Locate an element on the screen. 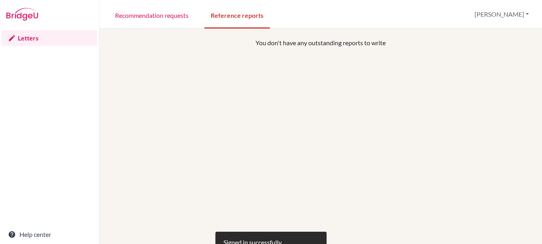 Image resolution: width=542 pixels, height=244 pixels. a: Help center is located at coordinates (49, 234).